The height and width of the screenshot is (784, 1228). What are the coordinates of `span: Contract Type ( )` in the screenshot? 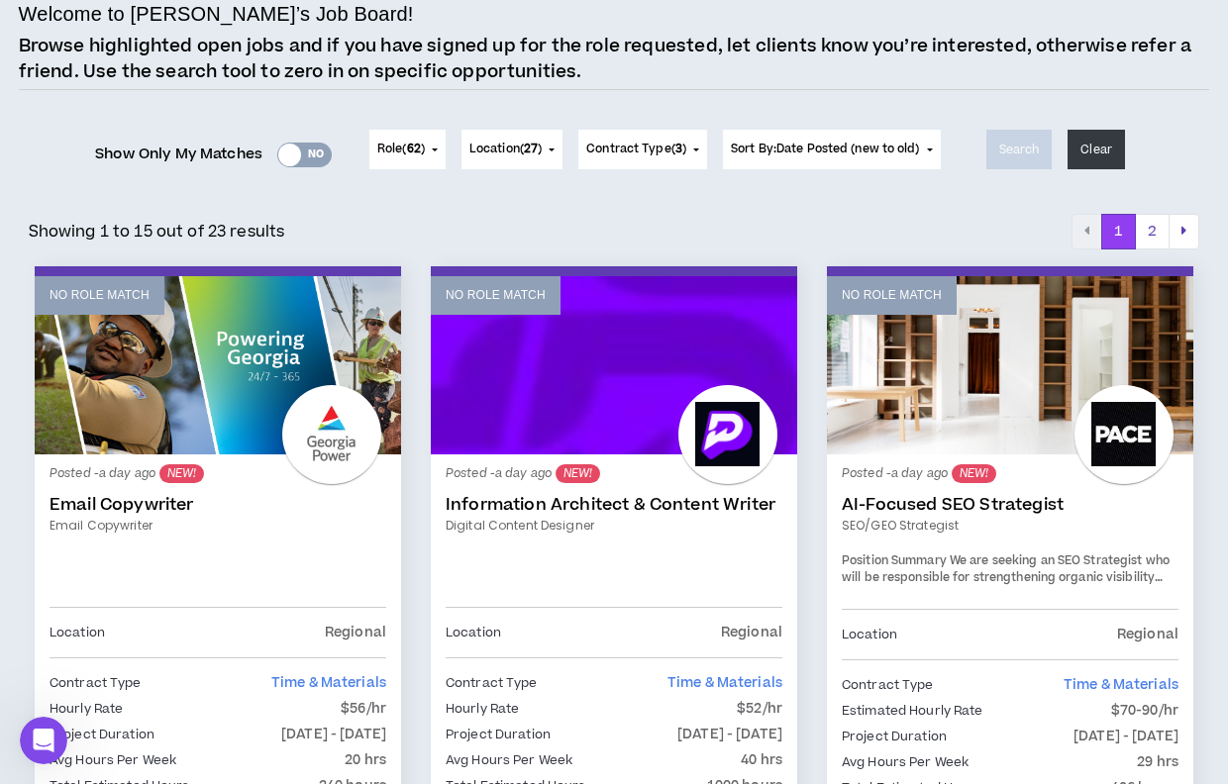 It's located at (636, 149).